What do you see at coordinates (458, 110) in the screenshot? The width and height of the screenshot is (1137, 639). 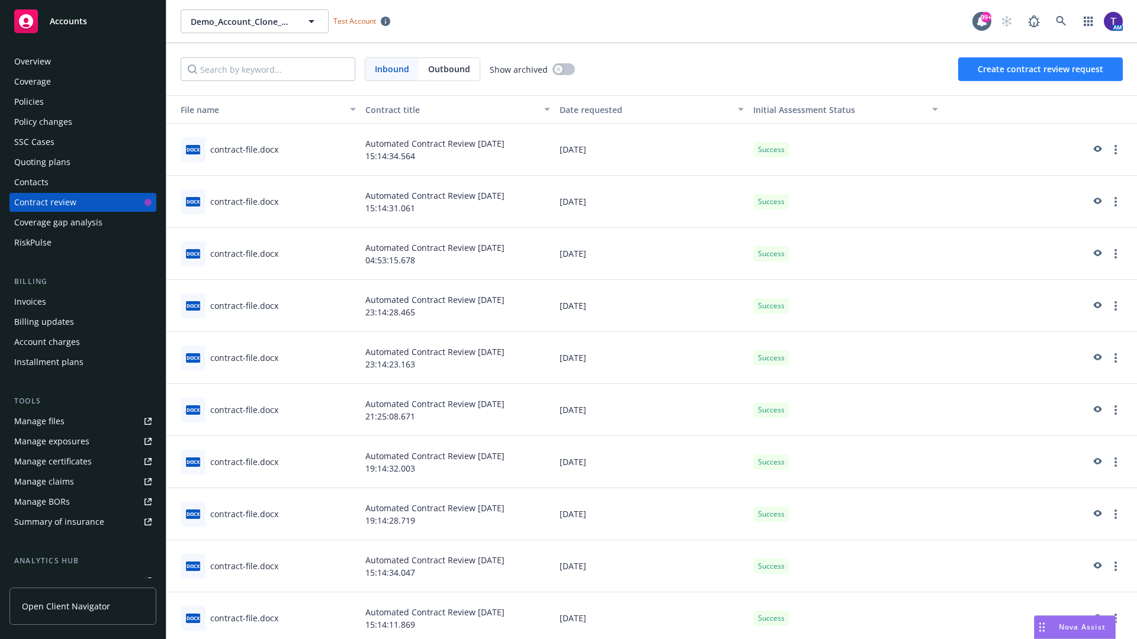 I see `button: Contract title` at bounding box center [458, 110].